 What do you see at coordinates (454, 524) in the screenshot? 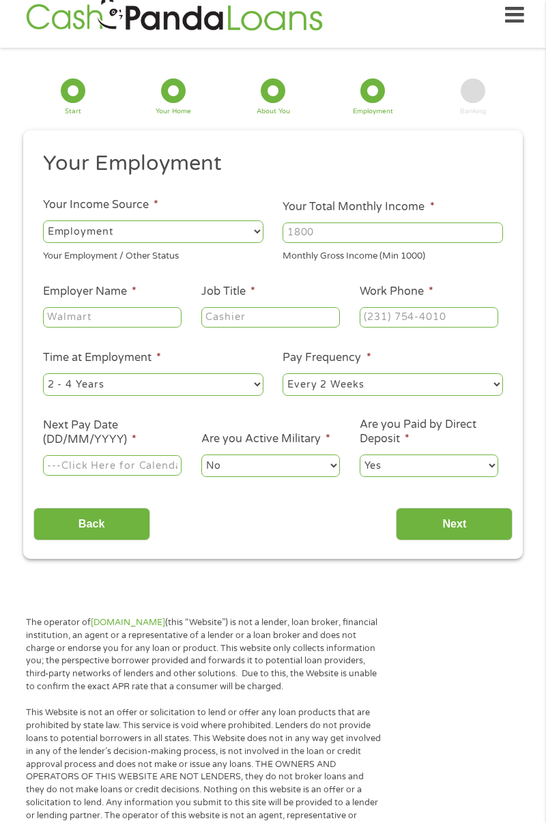
I see `input: Next` at bounding box center [454, 524].